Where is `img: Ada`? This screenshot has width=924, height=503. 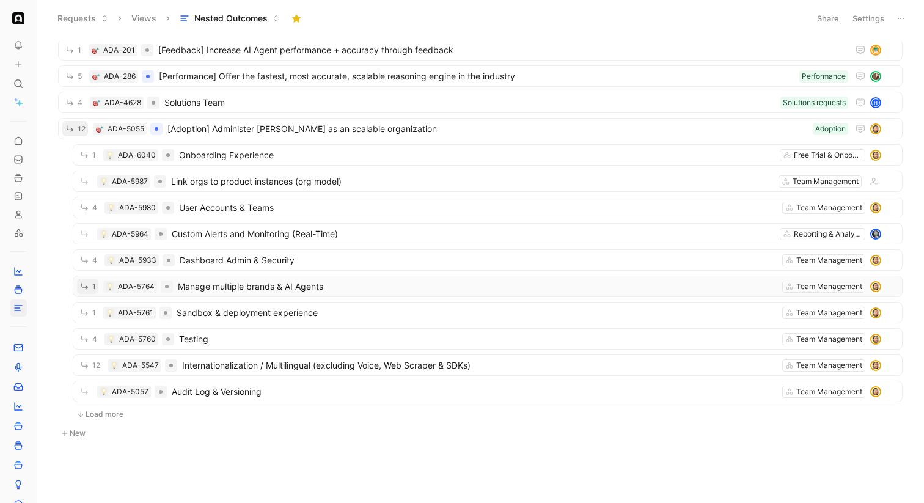 img: Ada is located at coordinates (18, 18).